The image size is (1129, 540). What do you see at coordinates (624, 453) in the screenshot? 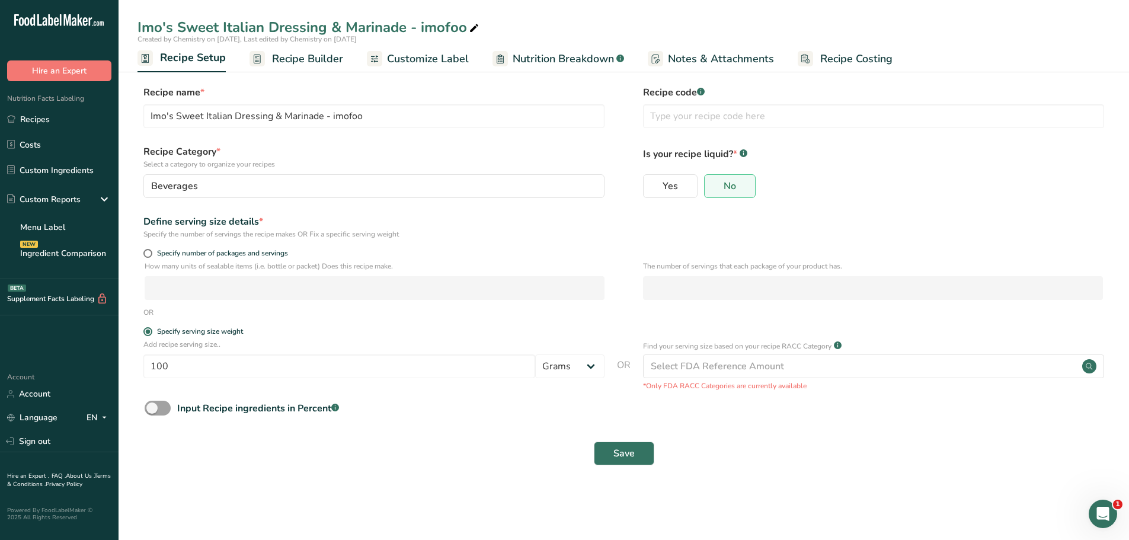
I see `button: Save` at bounding box center [624, 453].